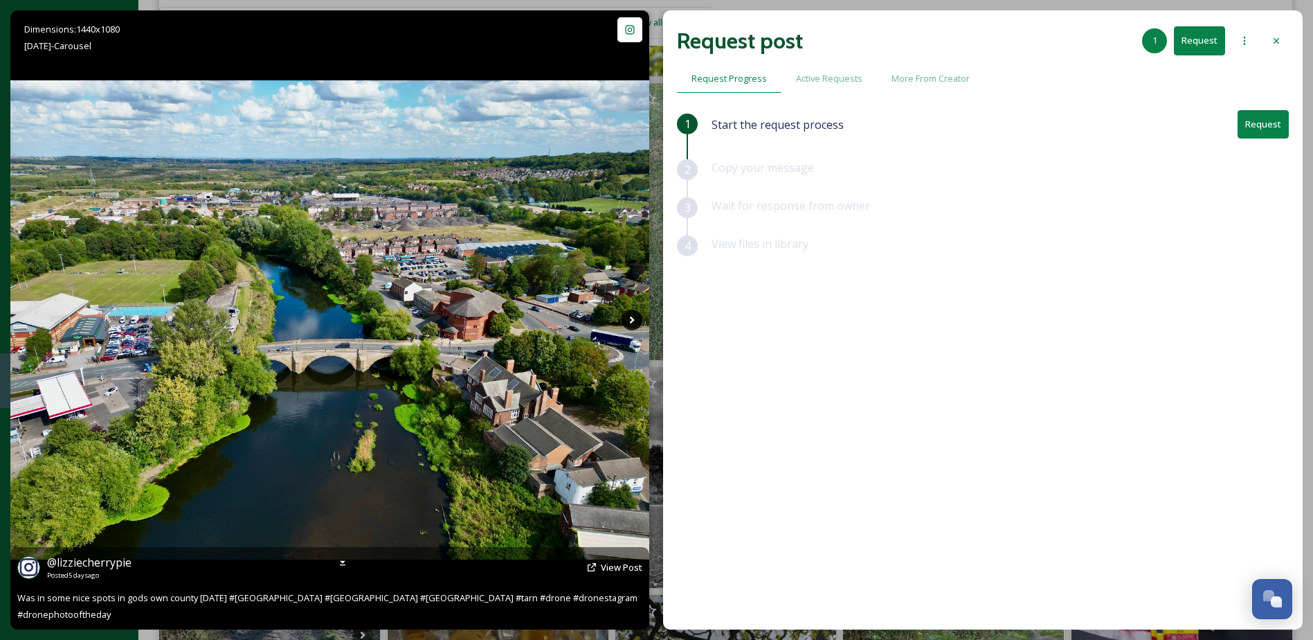 Image resolution: width=1313 pixels, height=640 pixels. I want to click on img: Was in some nice spots in gods own county yesterday #yorkshire #castleford #barnsley #tarn #drone..., so click(330, 320).